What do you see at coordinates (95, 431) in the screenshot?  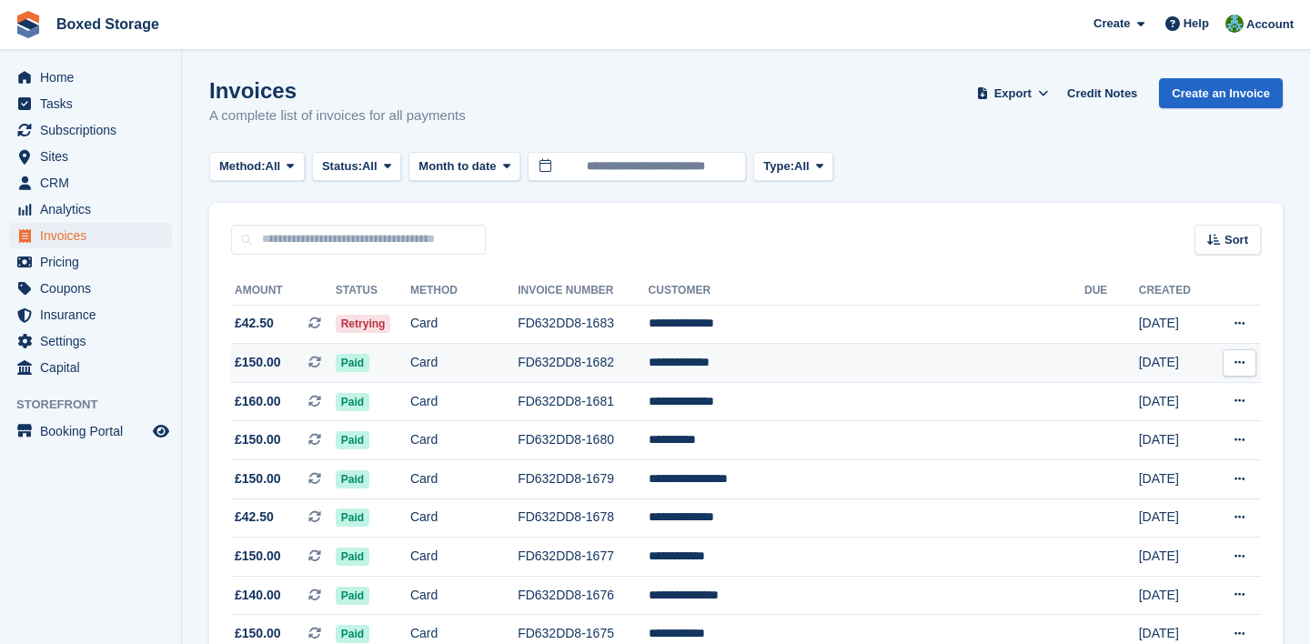 I see `span: Booking Portal` at bounding box center [95, 431].